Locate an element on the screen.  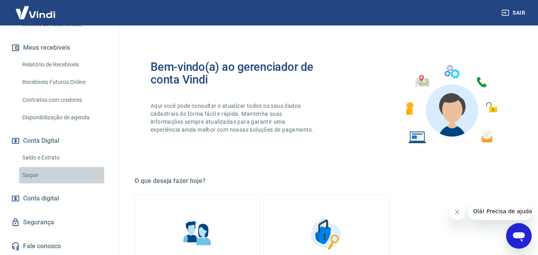
button: Conta Digital is located at coordinates (59, 141).